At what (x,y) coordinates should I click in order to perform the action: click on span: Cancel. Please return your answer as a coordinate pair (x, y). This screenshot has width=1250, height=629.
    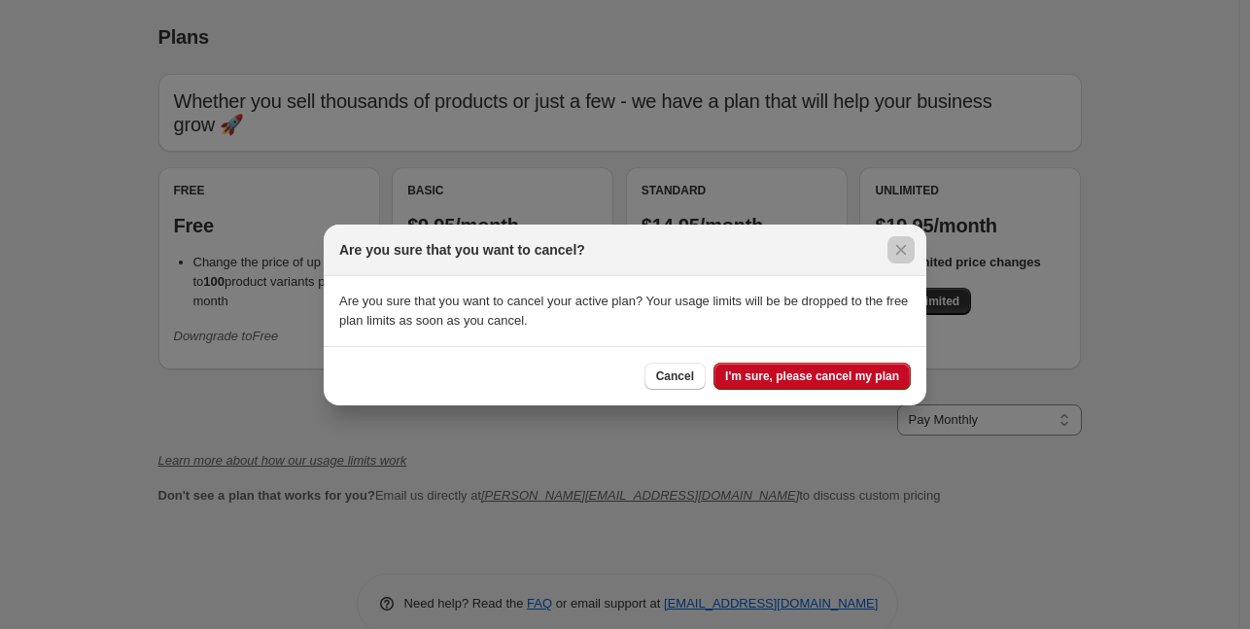
    Looking at the image, I should click on (675, 376).